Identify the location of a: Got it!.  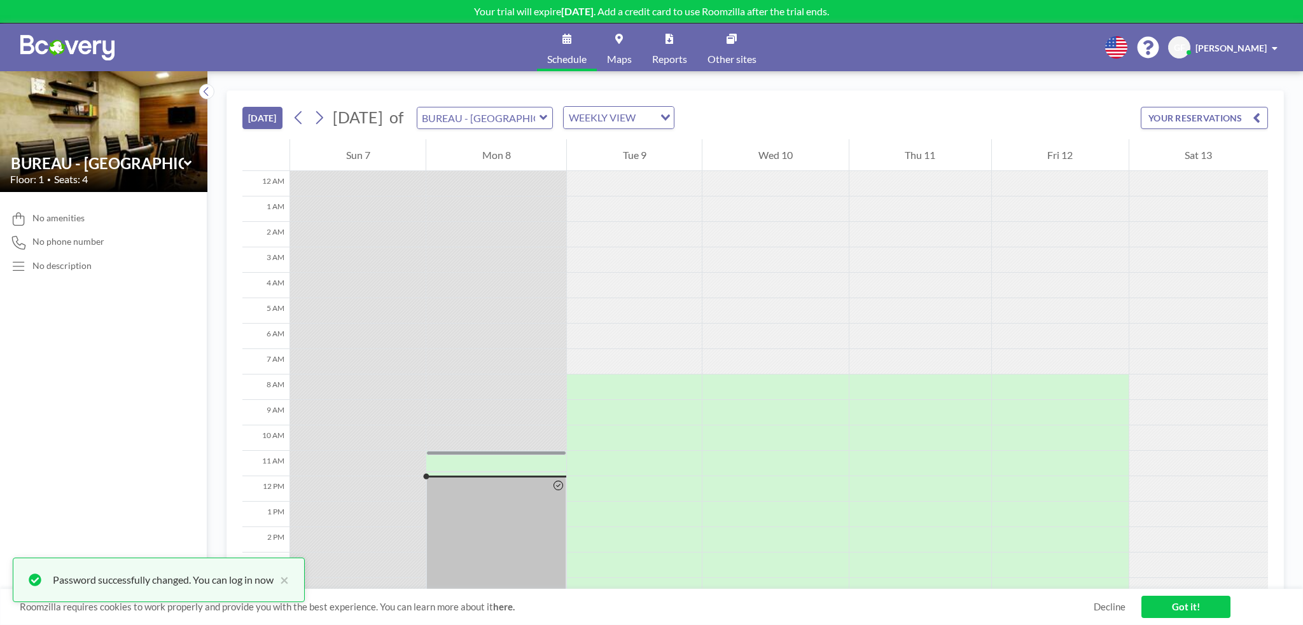
(1186, 607).